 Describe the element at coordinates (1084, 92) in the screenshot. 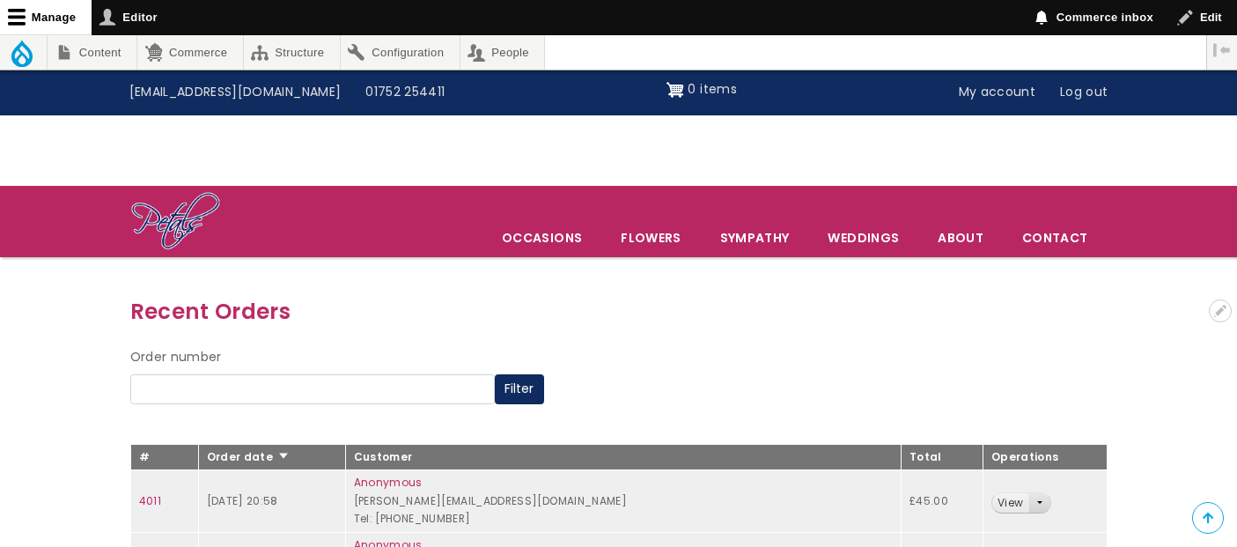

I see `a: Log out` at that location.